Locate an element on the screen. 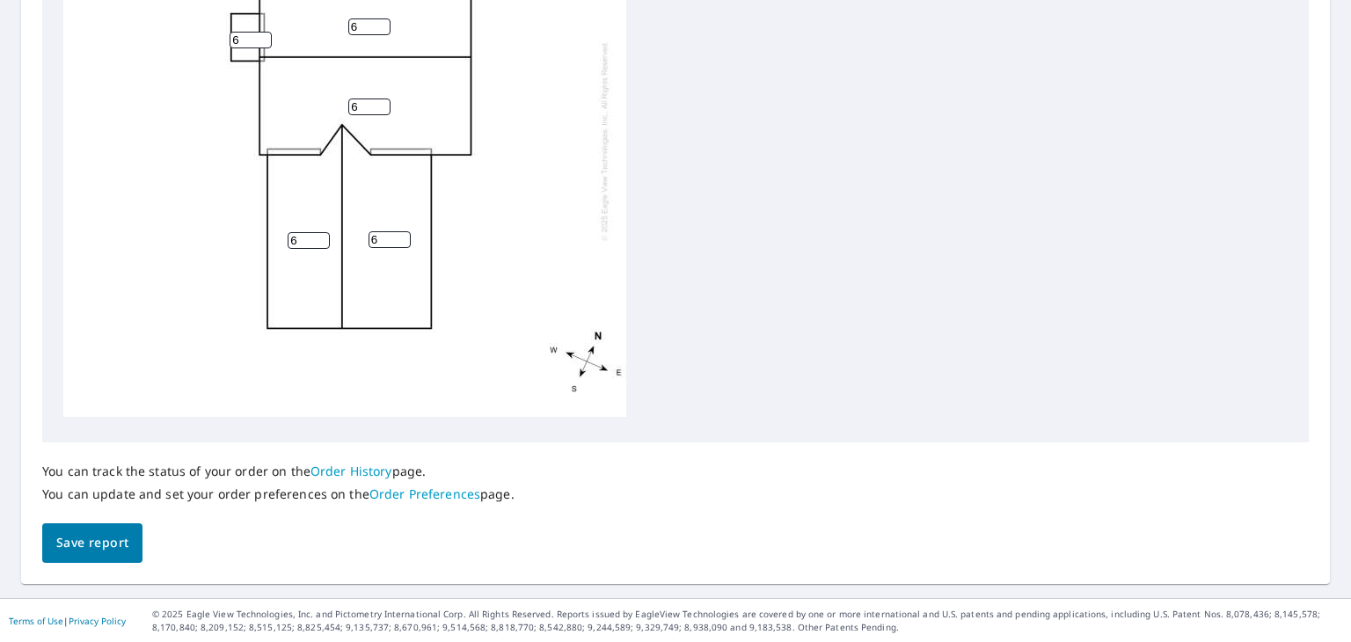 The width and height of the screenshot is (1351, 642). span: Save report is located at coordinates (92, 543).